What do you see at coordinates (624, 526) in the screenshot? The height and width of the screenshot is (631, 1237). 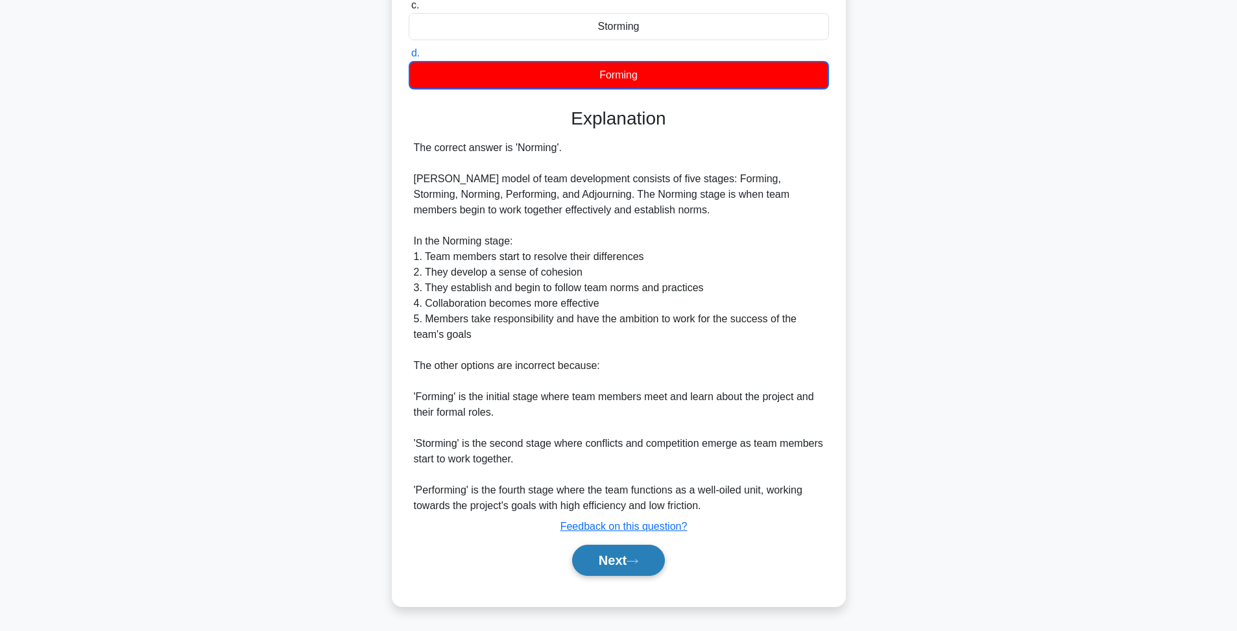 I see `a: Feedback on this question?` at bounding box center [624, 526].